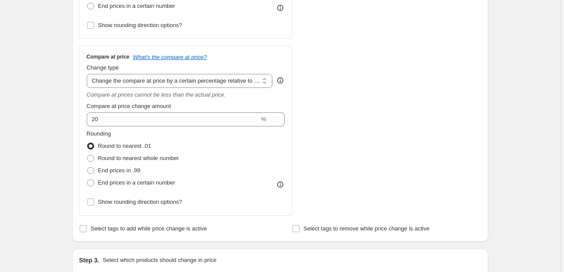  I want to click on span: Compare at price change amount, so click(129, 106).